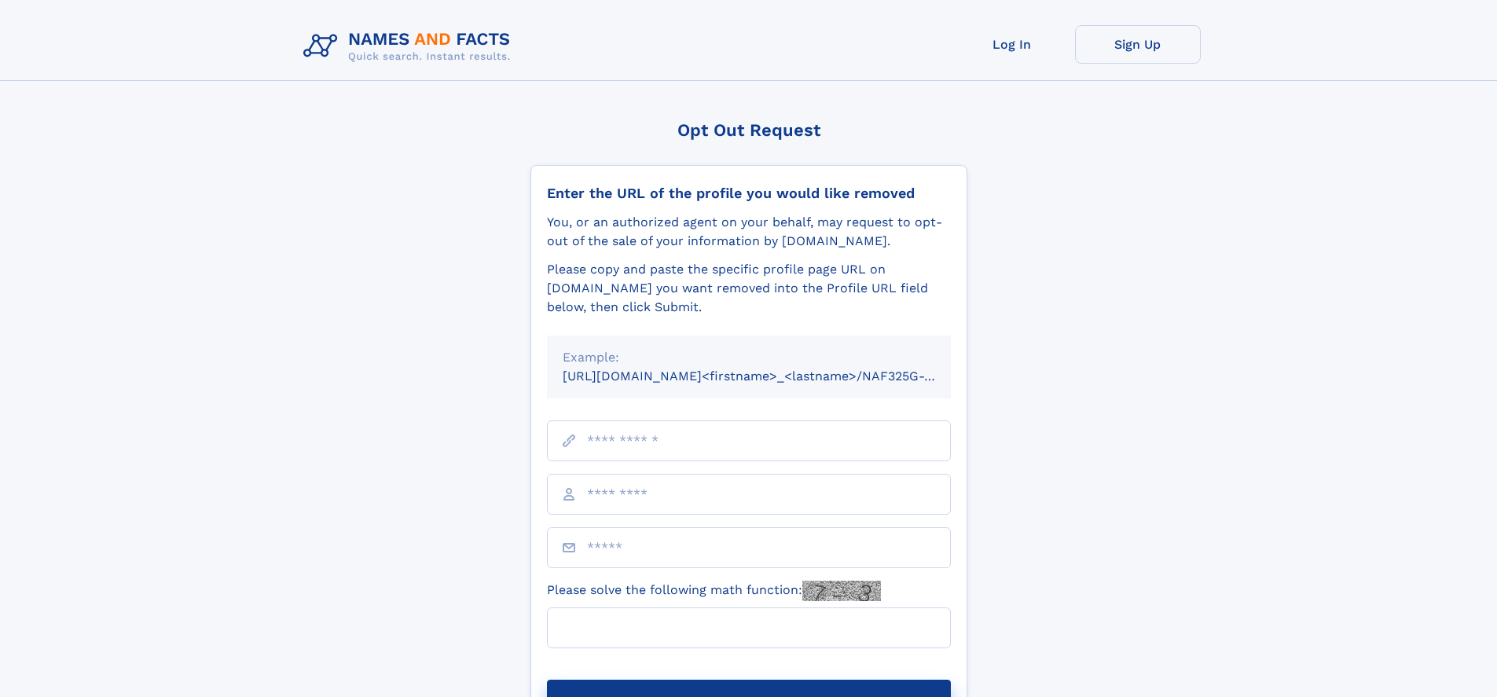 The height and width of the screenshot is (697, 1497). I want to click on div: You, or an authorized agent on your behalf, may request to opt-out of the sale of your informatio..., so click(749, 232).